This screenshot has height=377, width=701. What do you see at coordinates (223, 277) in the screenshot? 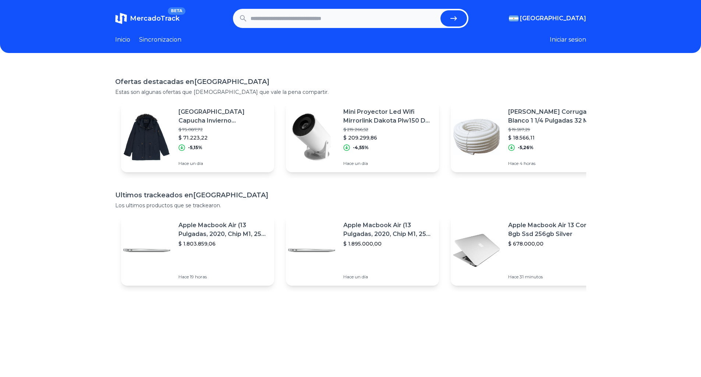
I see `p: Hace 19 horas` at bounding box center [223, 277].